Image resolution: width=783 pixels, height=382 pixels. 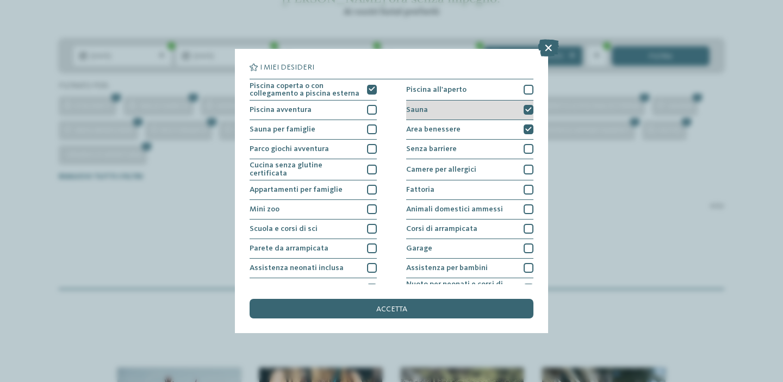 I want to click on span: Parete da arrampicata, so click(x=289, y=248).